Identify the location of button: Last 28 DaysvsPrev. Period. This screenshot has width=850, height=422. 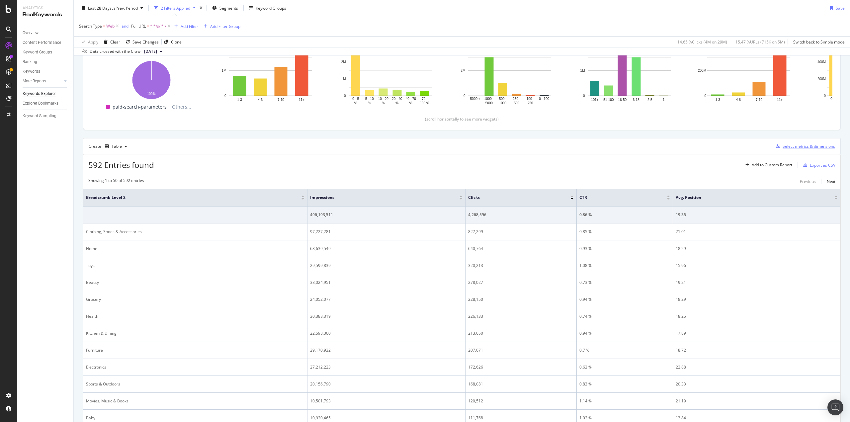
(112, 8).